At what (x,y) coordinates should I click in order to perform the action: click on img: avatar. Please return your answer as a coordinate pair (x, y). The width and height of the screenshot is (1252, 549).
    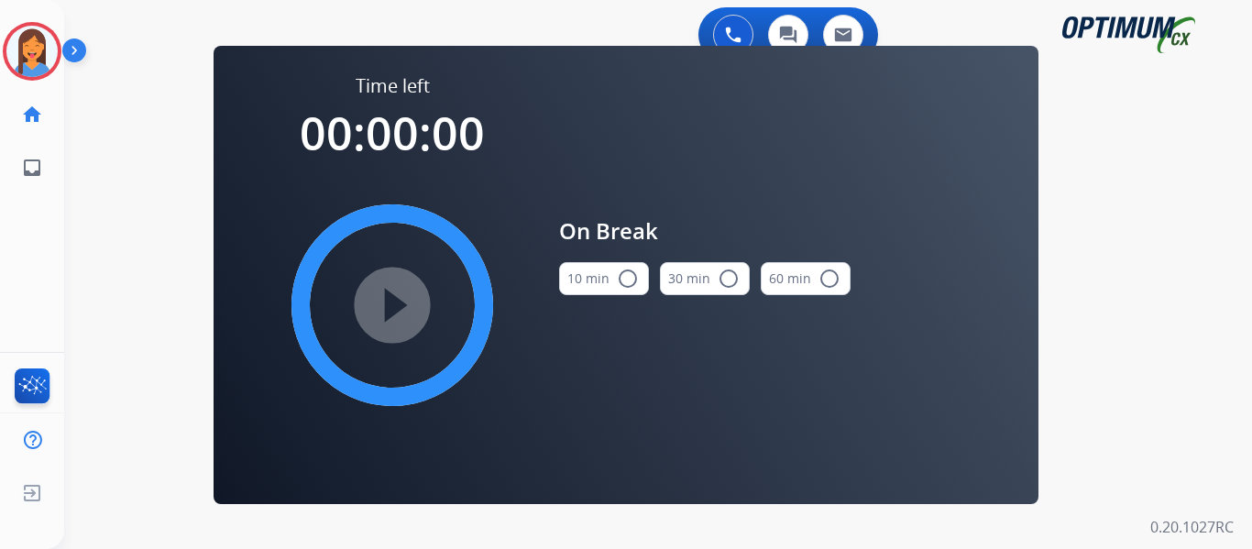
    Looking at the image, I should click on (32, 51).